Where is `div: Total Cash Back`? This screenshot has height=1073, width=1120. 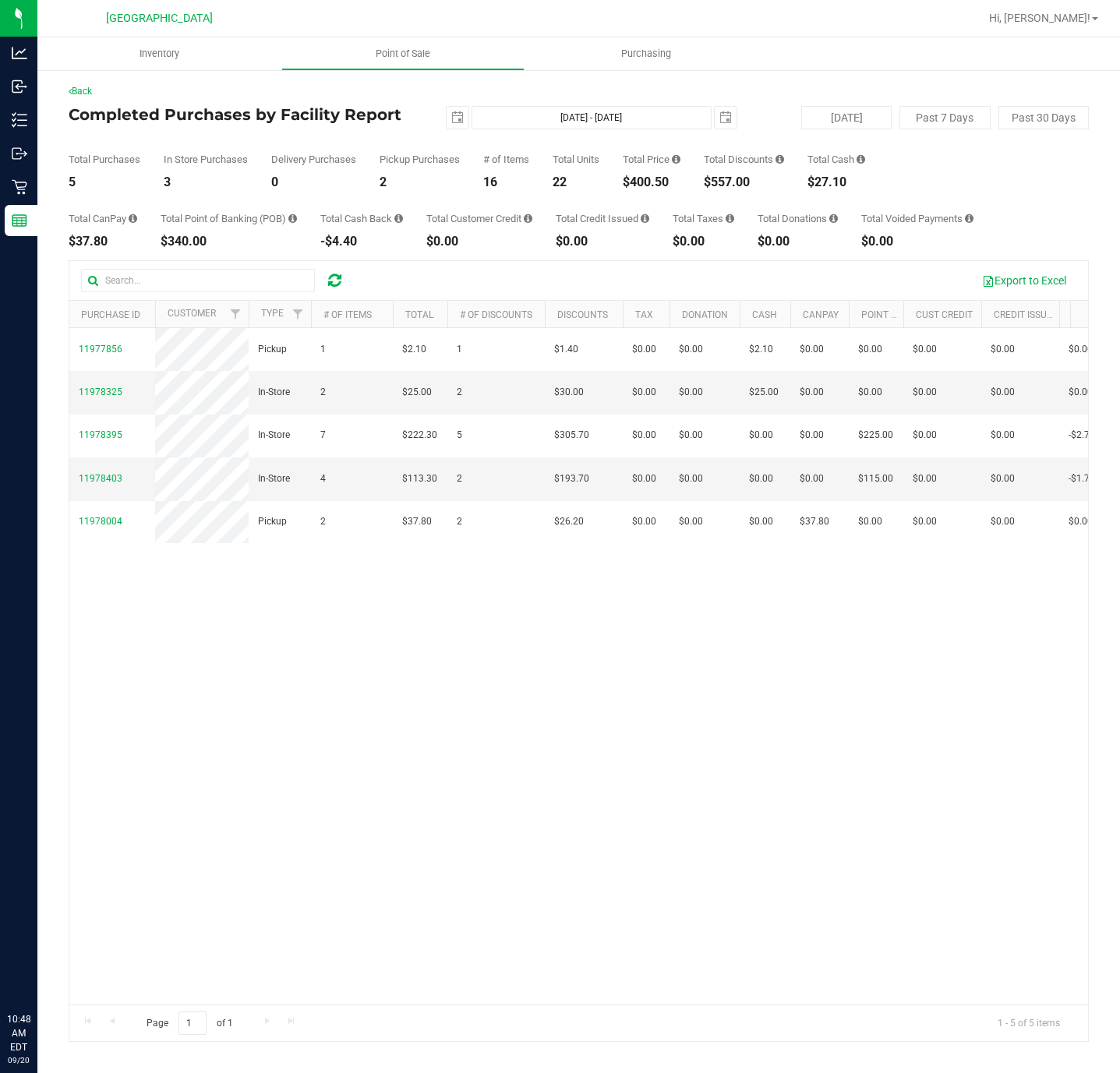 div: Total Cash Back is located at coordinates (362, 218).